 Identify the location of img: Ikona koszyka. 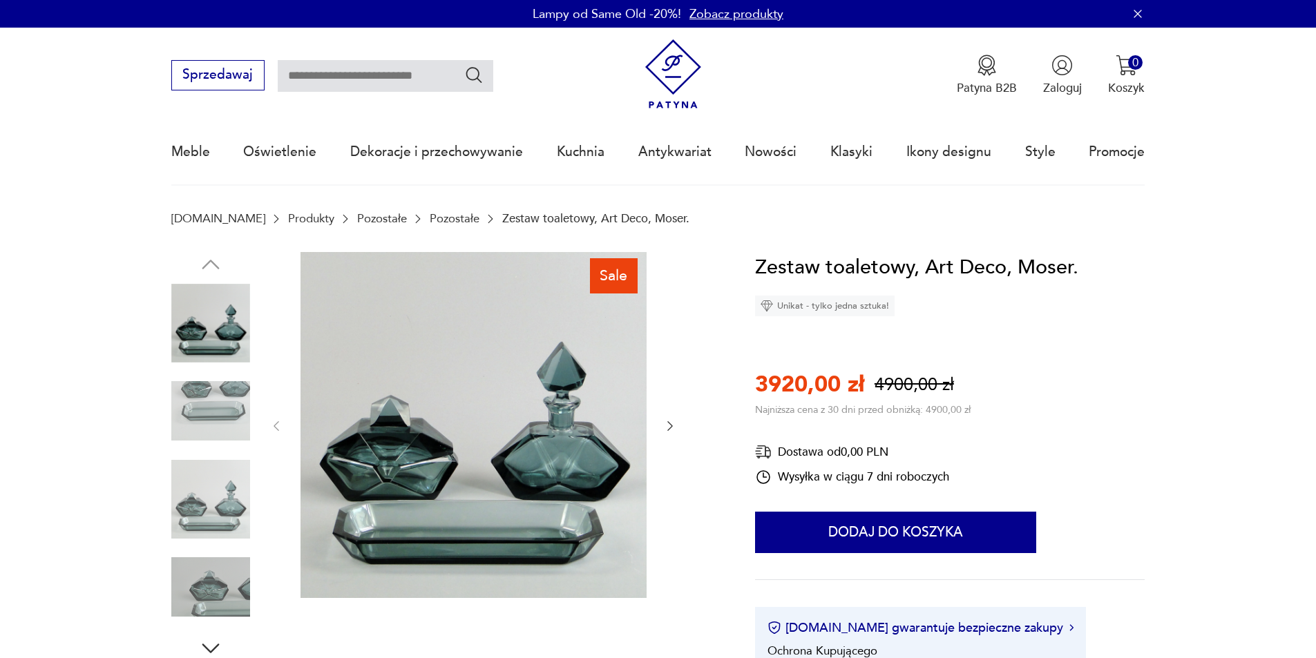
(1126, 65).